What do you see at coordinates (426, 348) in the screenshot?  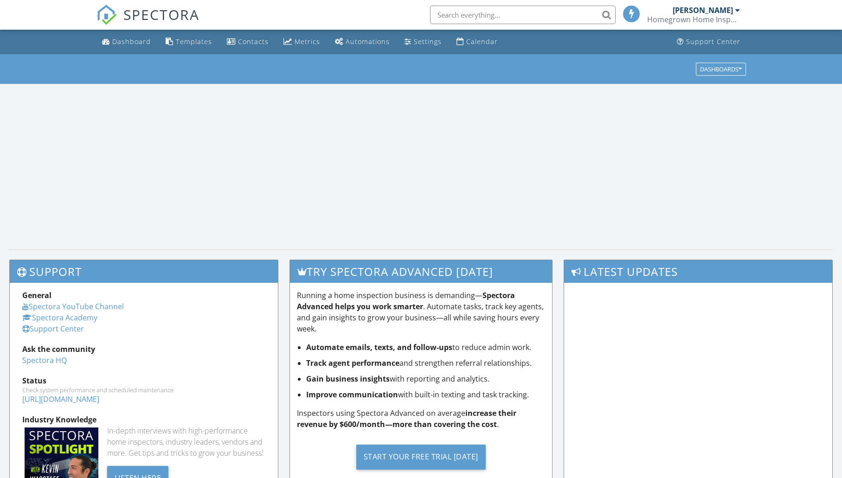 I see `li: to reduce admin work.` at bounding box center [426, 348].